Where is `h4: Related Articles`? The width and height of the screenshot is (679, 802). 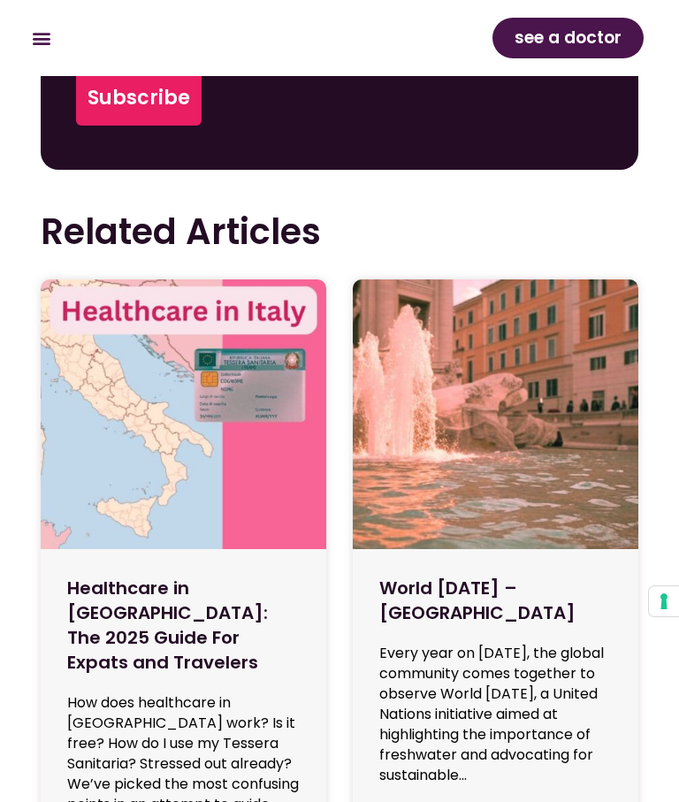 h4: Related Articles is located at coordinates (339, 232).